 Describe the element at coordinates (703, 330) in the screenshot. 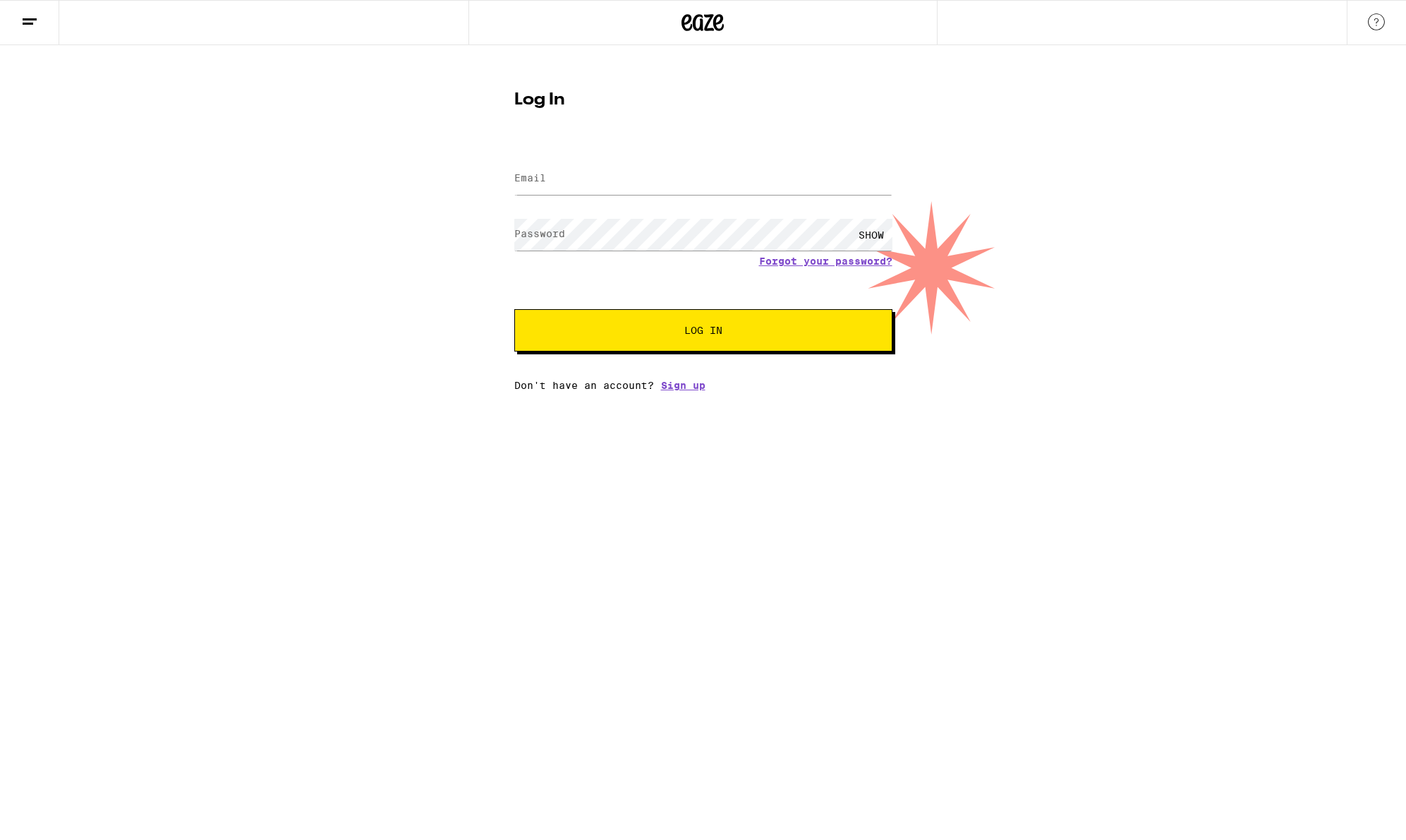

I see `button: Log In` at that location.